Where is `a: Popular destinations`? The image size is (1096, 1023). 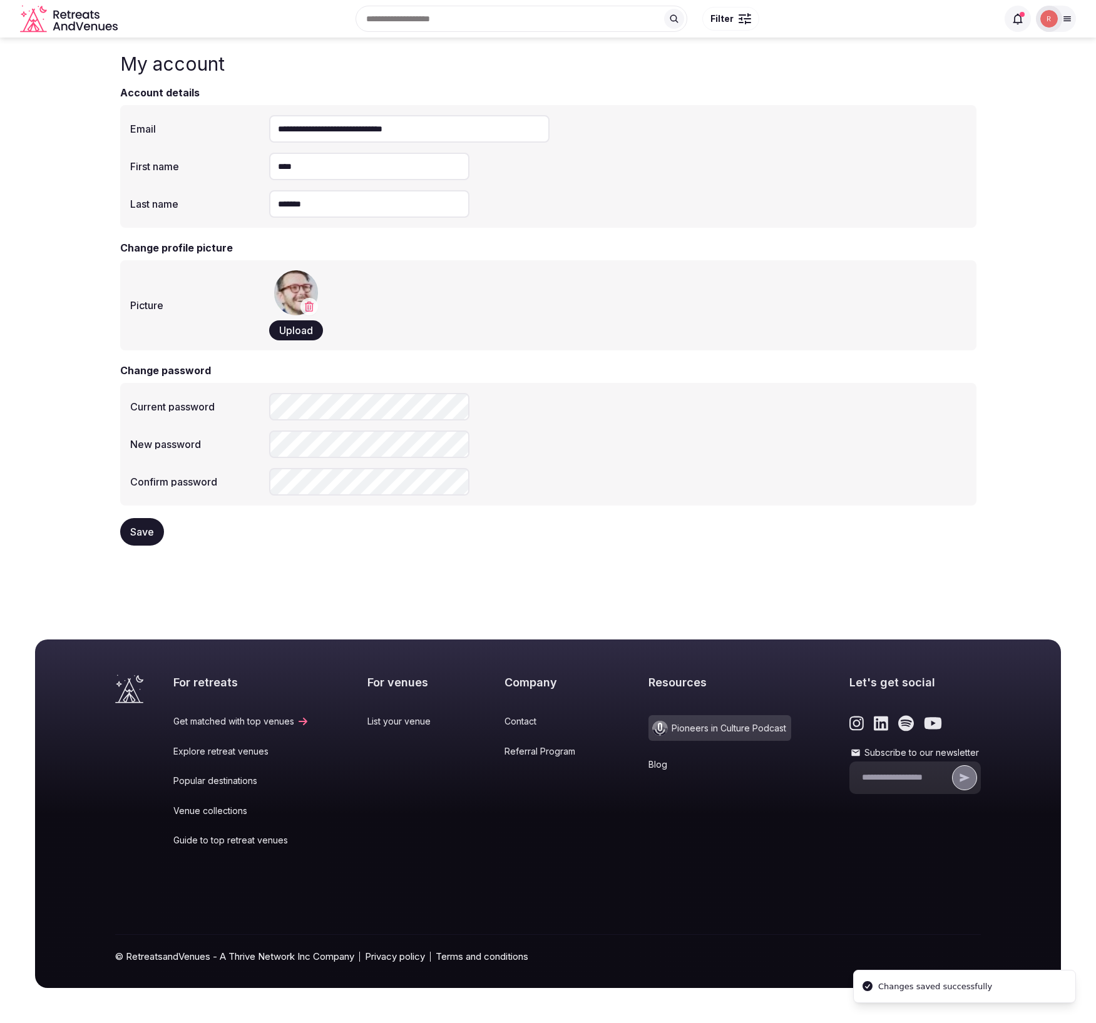 a: Popular destinations is located at coordinates (241, 781).